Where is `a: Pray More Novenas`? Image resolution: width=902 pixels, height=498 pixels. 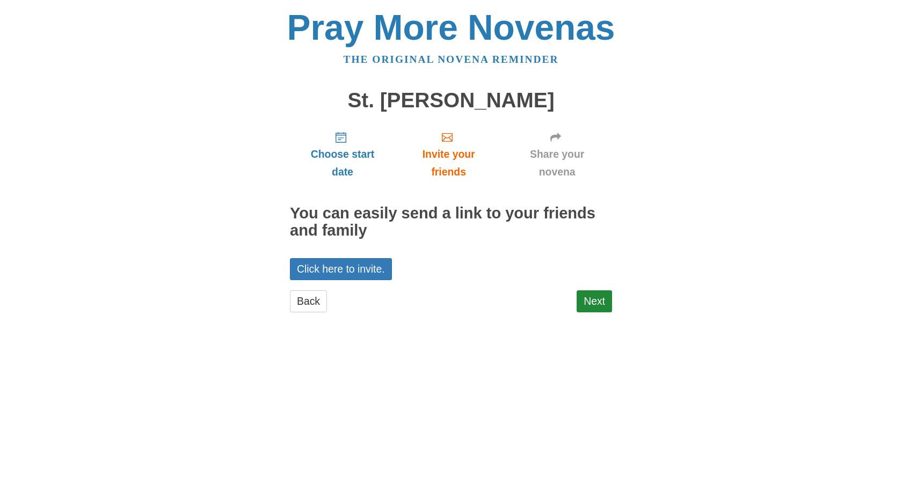
a: Pray More Novenas is located at coordinates (451, 27).